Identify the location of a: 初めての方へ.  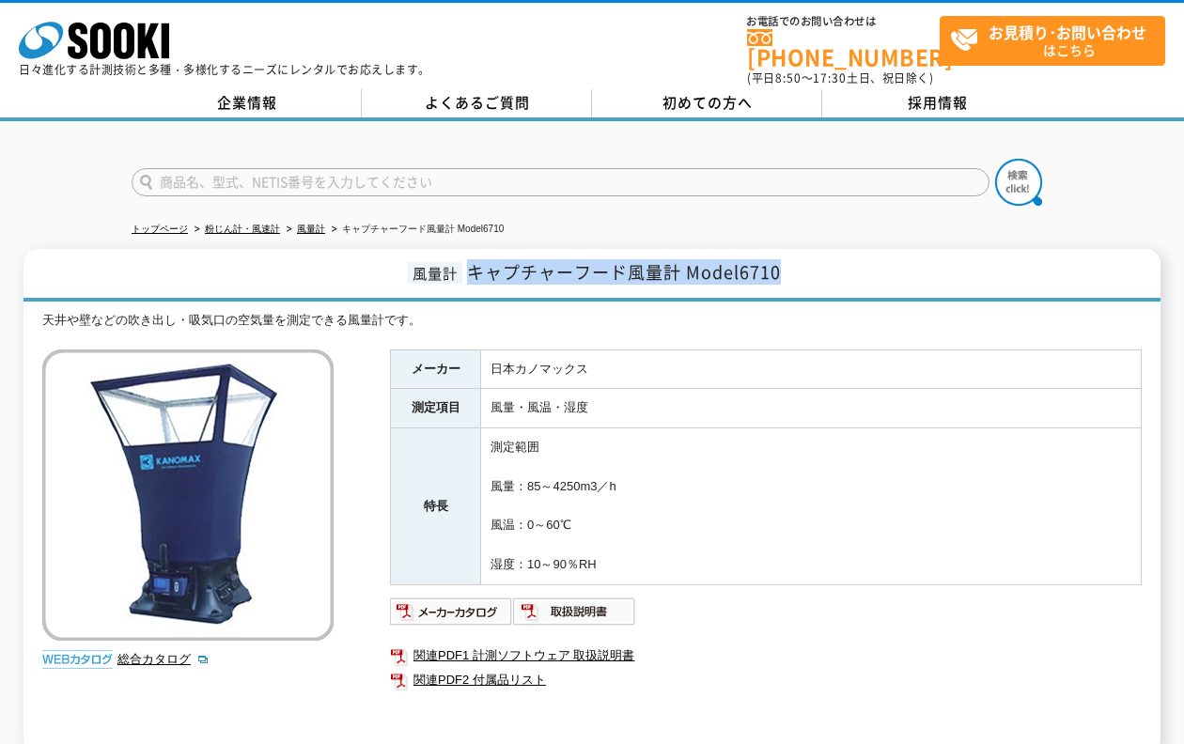
(707, 103).